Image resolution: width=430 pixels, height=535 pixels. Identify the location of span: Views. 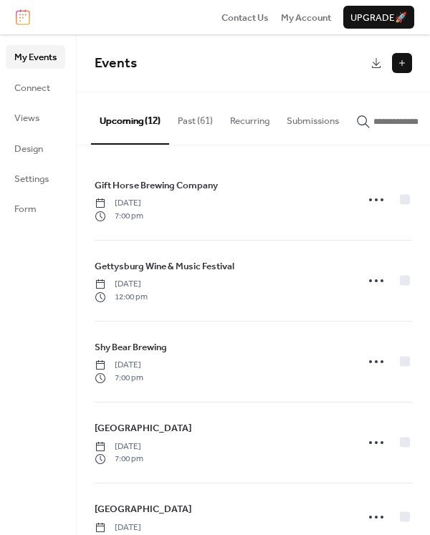
(27, 118).